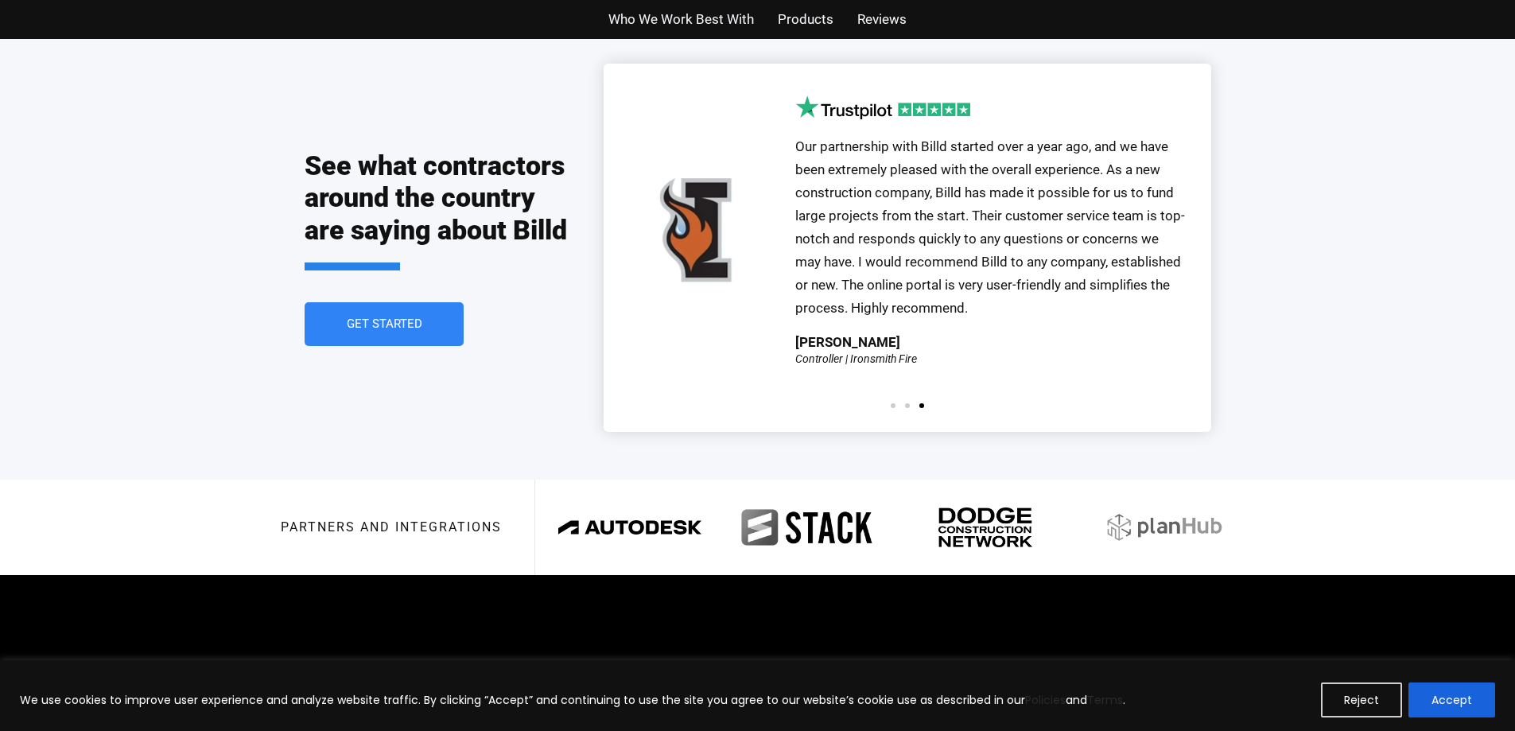 The height and width of the screenshot is (731, 1515). What do you see at coordinates (391, 527) in the screenshot?
I see `h3: Partners and integrations` at bounding box center [391, 527].